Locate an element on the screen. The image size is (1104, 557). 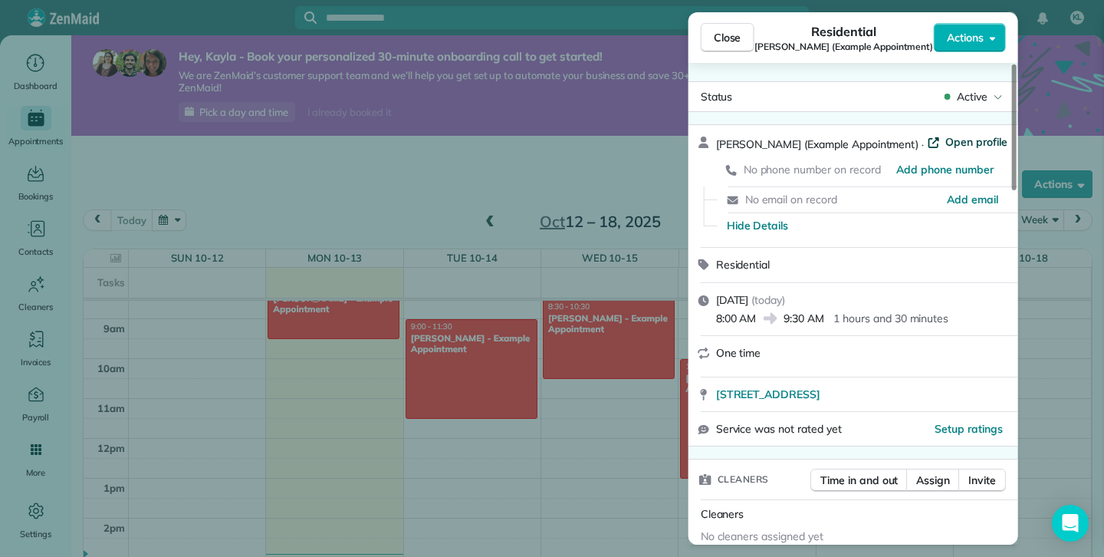
button: Hide Details is located at coordinates (757, 225).